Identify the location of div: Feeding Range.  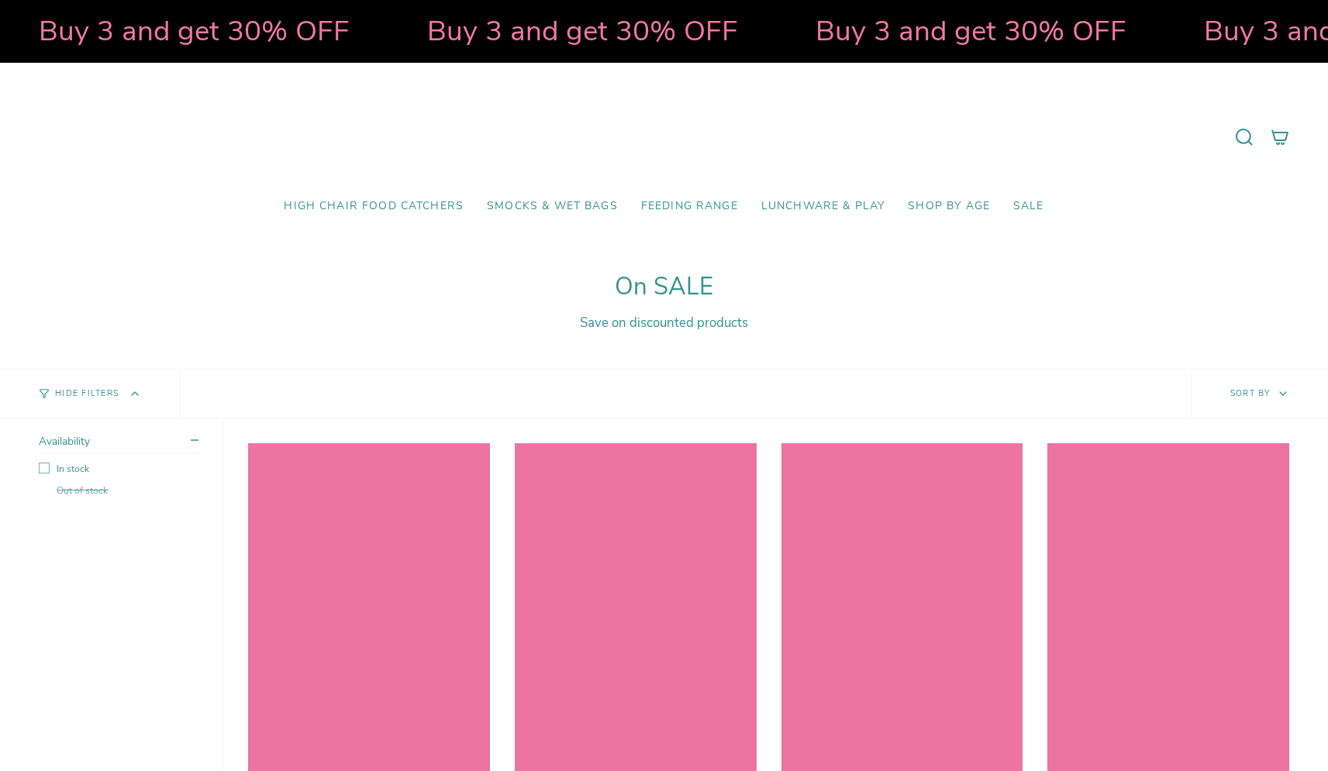
(689, 206).